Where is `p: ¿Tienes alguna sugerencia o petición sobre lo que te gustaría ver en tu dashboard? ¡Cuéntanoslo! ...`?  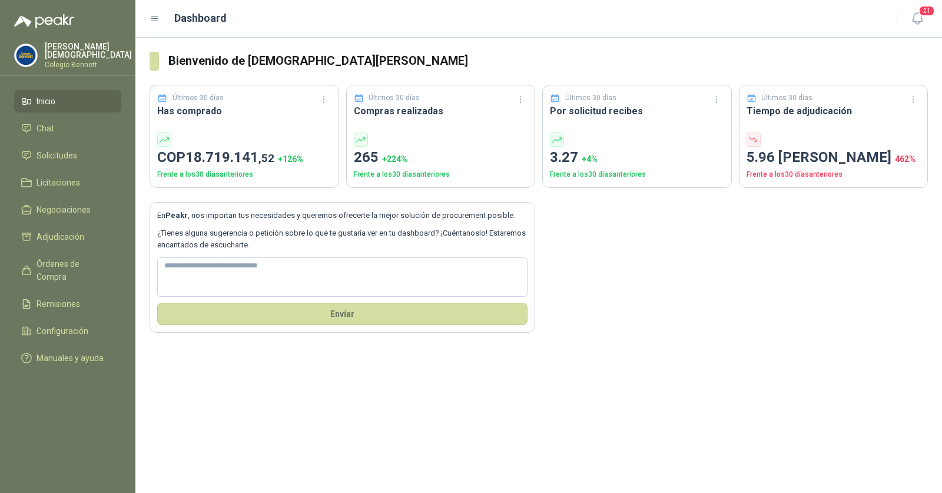 p: ¿Tienes alguna sugerencia o petición sobre lo que te gustaría ver en tu dashboard? ¡Cuéntanoslo! ... is located at coordinates (342, 239).